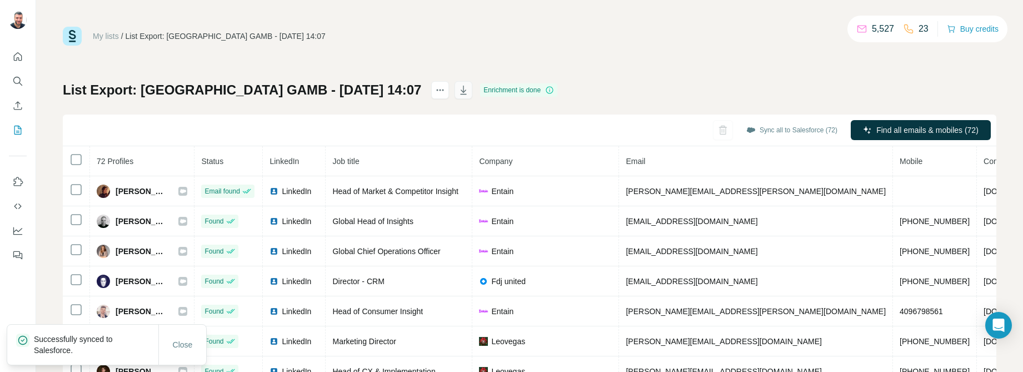  What do you see at coordinates (346, 161) in the screenshot?
I see `span: Job title` at bounding box center [346, 161].